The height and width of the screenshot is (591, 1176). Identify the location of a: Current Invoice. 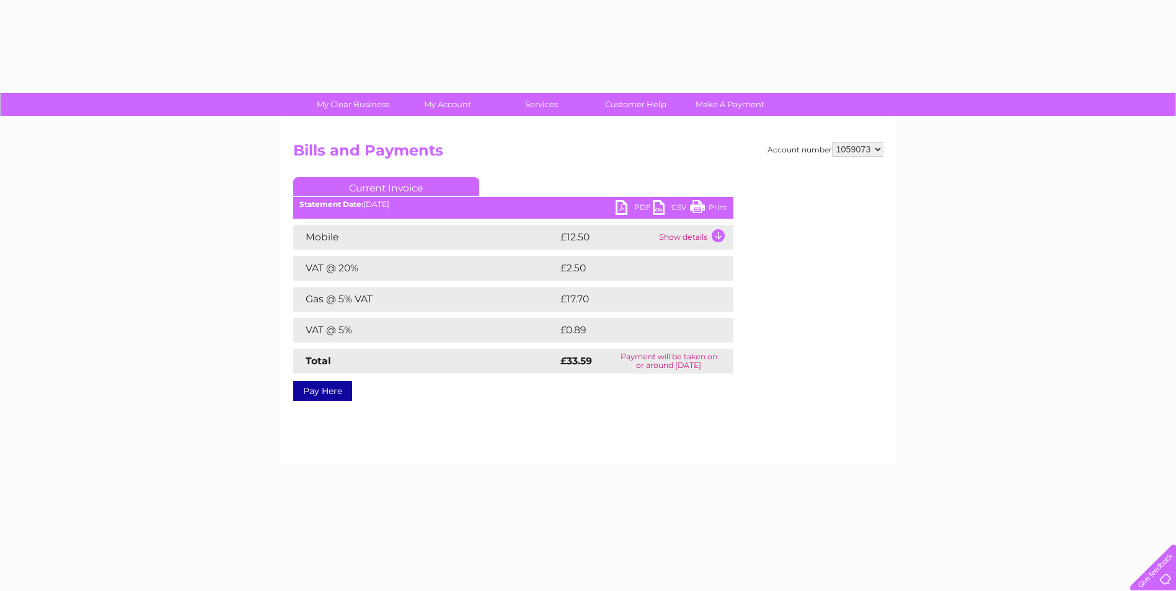
(386, 187).